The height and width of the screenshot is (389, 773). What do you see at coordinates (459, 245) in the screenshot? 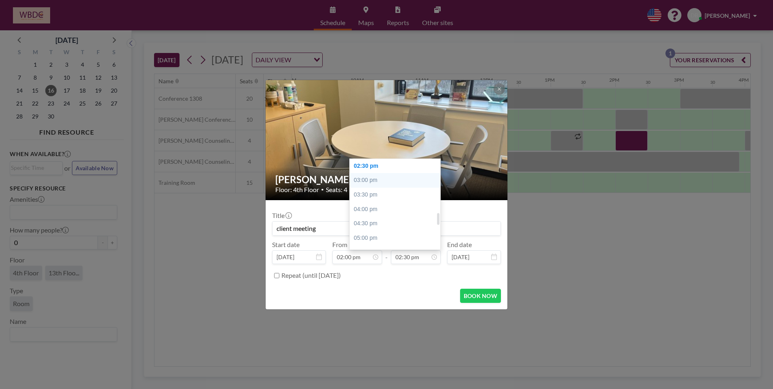
I see `label: End date` at bounding box center [459, 245].